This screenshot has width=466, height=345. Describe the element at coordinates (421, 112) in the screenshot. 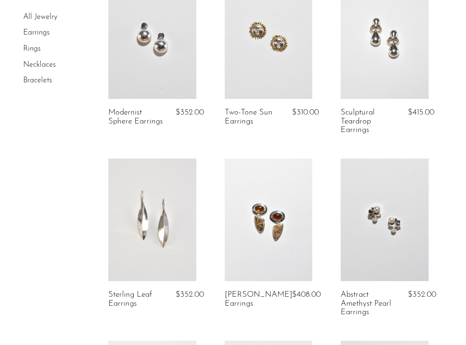

I see `span: $415.00` at that location.